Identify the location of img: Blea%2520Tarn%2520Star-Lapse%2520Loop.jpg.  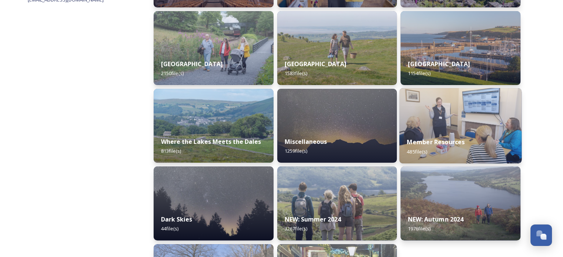
(337, 126).